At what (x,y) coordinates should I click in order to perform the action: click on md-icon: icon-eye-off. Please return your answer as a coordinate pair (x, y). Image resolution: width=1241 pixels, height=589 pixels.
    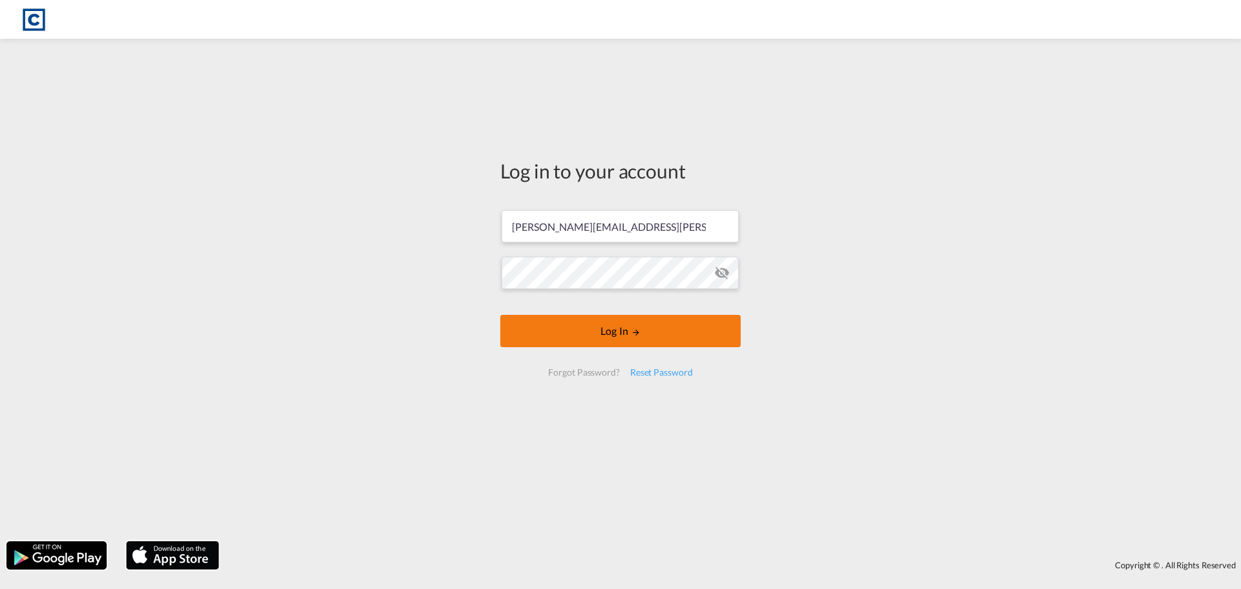
    Looking at the image, I should click on (722, 273).